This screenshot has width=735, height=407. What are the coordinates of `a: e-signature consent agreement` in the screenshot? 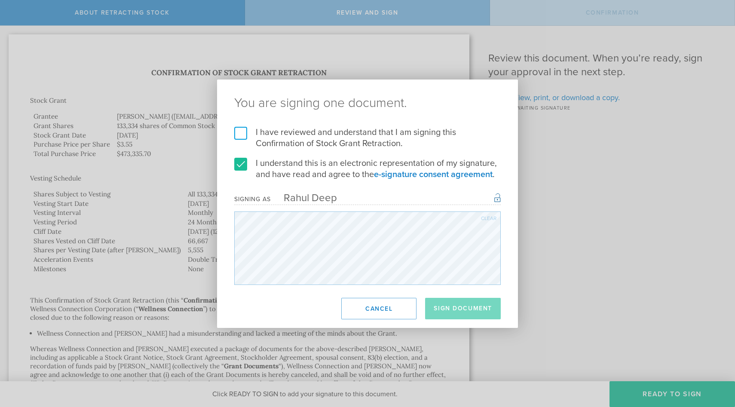 It's located at (433, 175).